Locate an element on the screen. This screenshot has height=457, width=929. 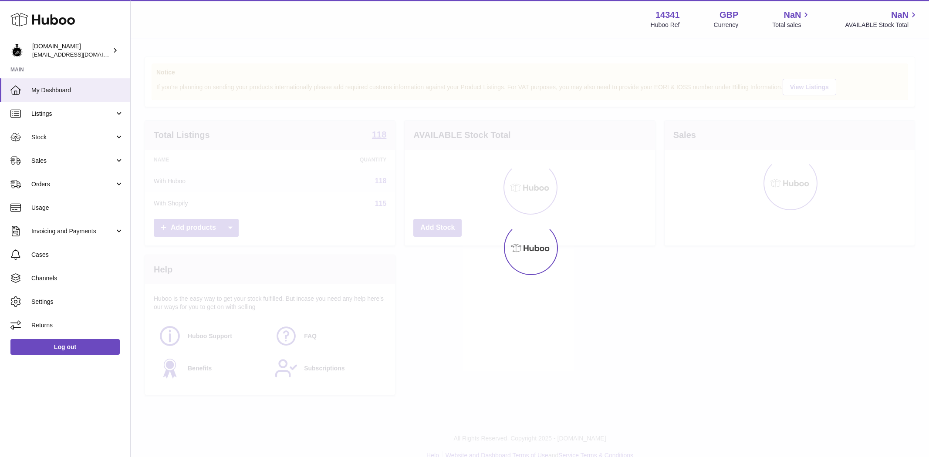
span: Invoicing and Payments is located at coordinates (73, 231).